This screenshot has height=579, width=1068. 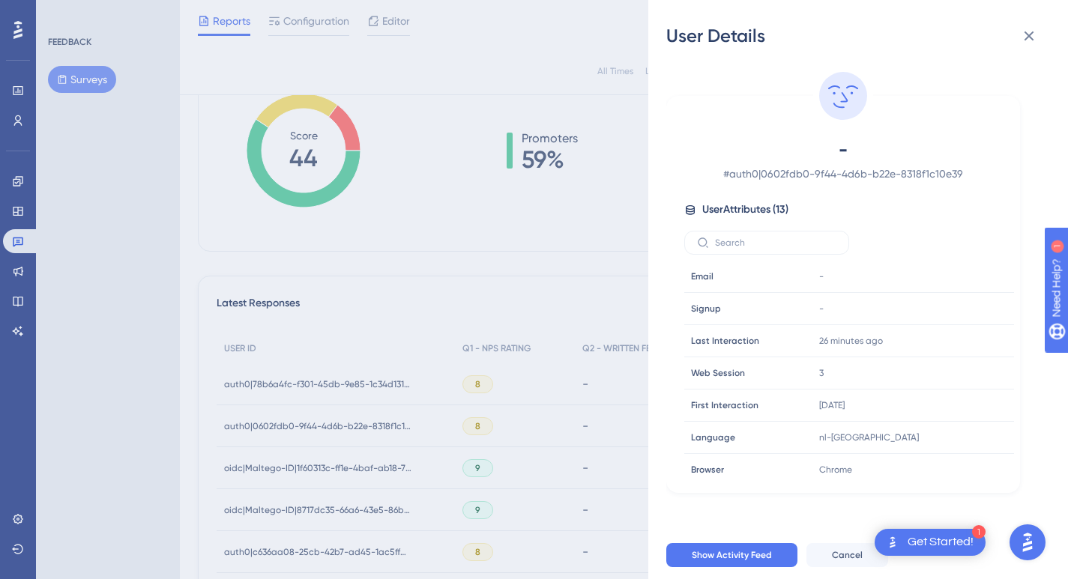 I want to click on span: Chrome, so click(x=836, y=470).